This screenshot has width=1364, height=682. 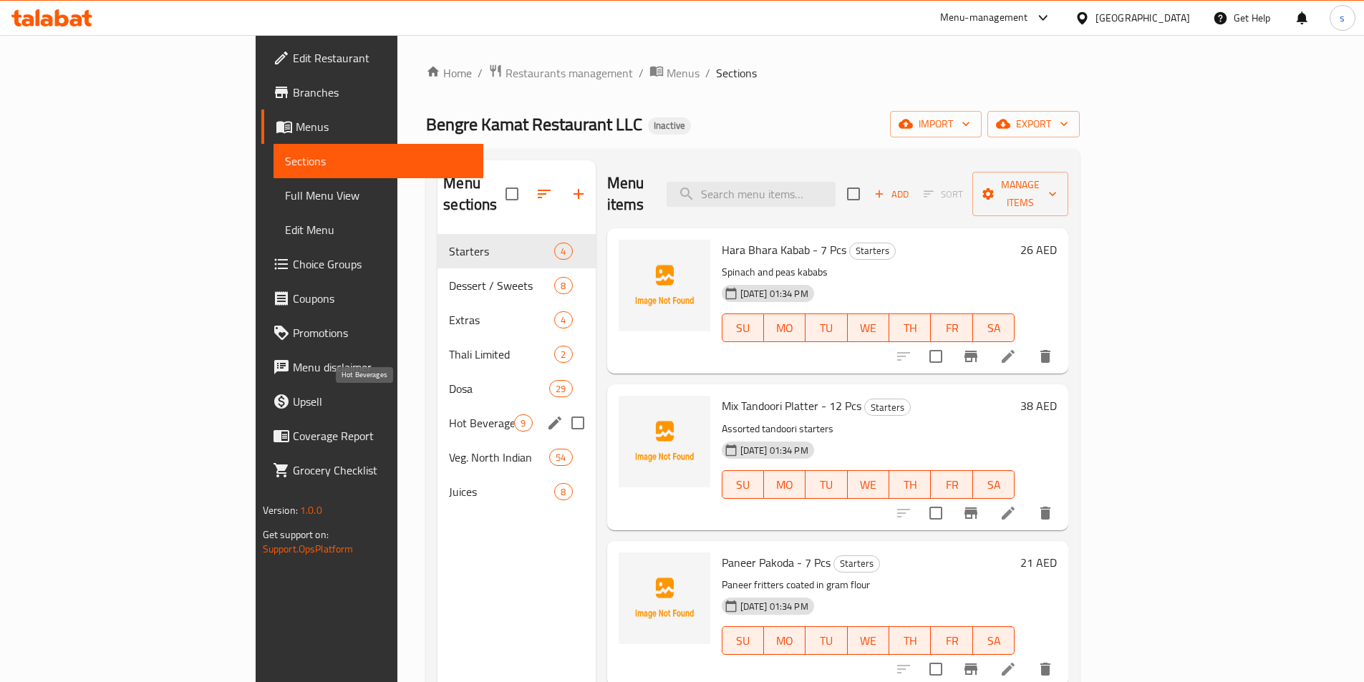 I want to click on span: Select all sections, so click(x=512, y=194).